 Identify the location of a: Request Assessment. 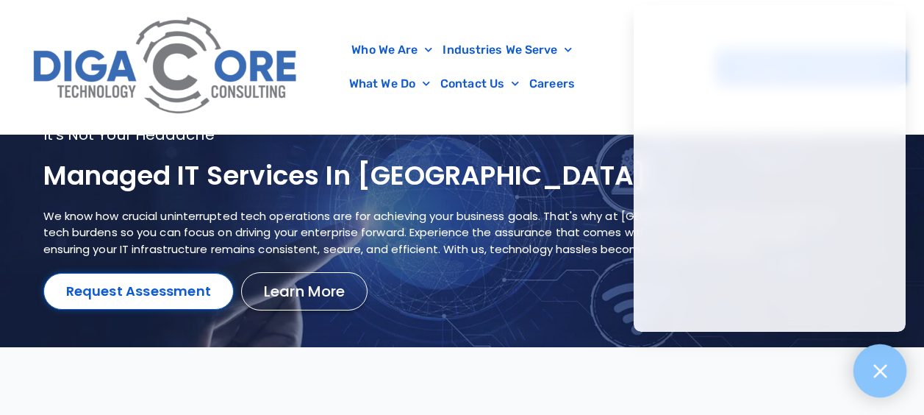
(139, 291).